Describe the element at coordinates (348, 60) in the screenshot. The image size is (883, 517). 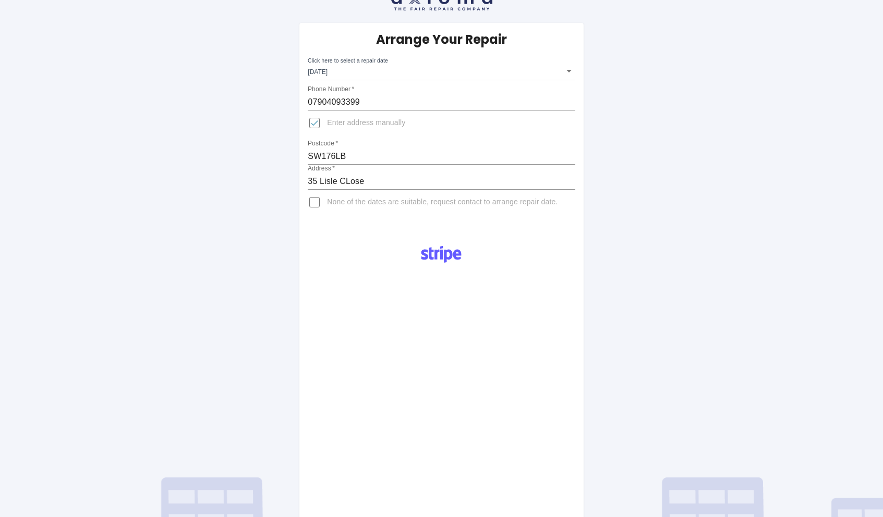
I see `label: Click here to select a repair date` at that location.